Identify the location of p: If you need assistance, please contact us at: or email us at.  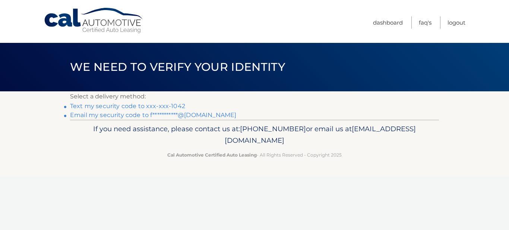
(254, 135).